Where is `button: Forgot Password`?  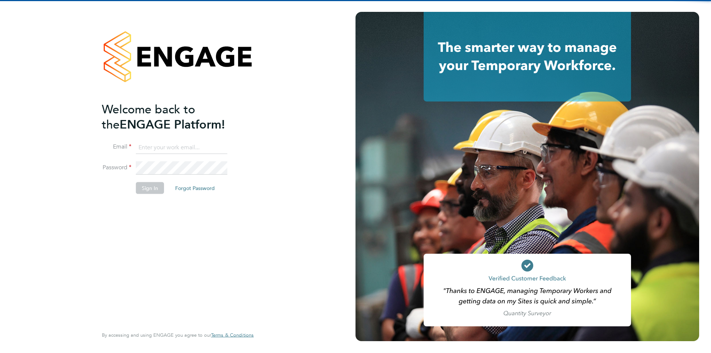 button: Forgot Password is located at coordinates (195, 188).